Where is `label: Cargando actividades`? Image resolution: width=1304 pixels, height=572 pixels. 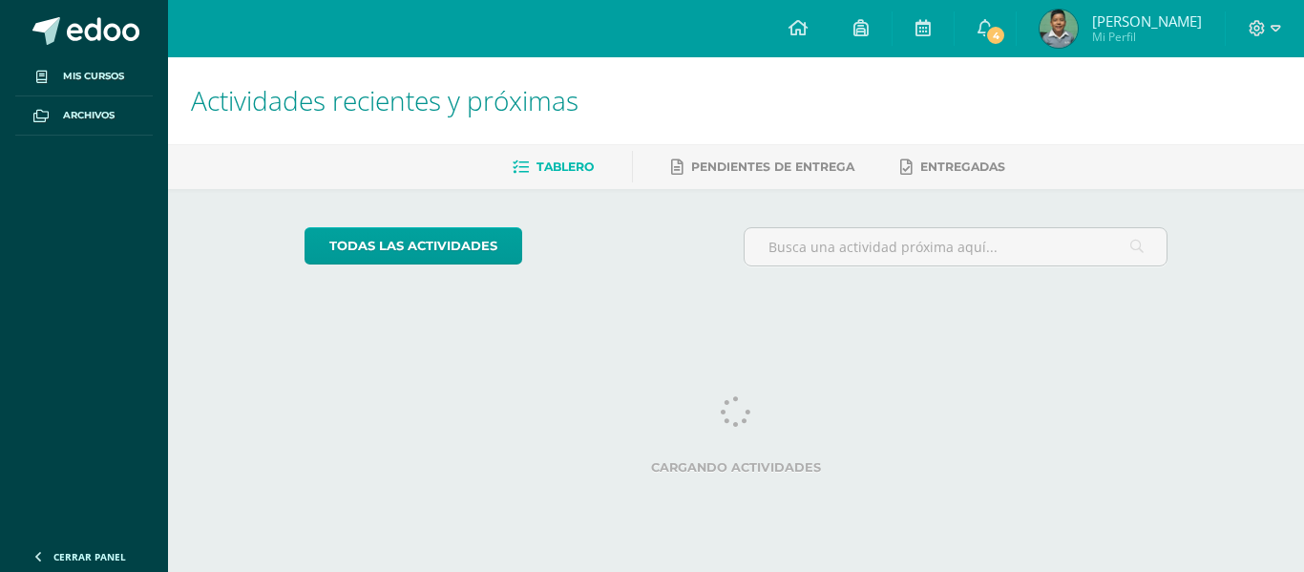 label: Cargando actividades is located at coordinates (736, 467).